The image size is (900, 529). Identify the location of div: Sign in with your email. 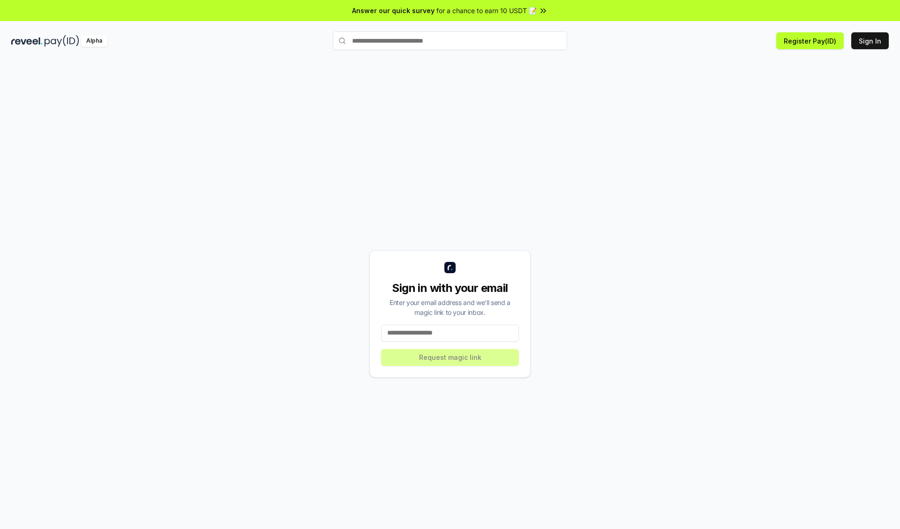
(450, 288).